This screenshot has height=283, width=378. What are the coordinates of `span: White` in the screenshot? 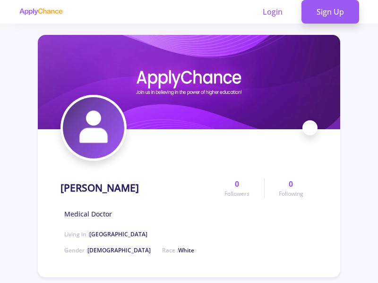 It's located at (186, 250).